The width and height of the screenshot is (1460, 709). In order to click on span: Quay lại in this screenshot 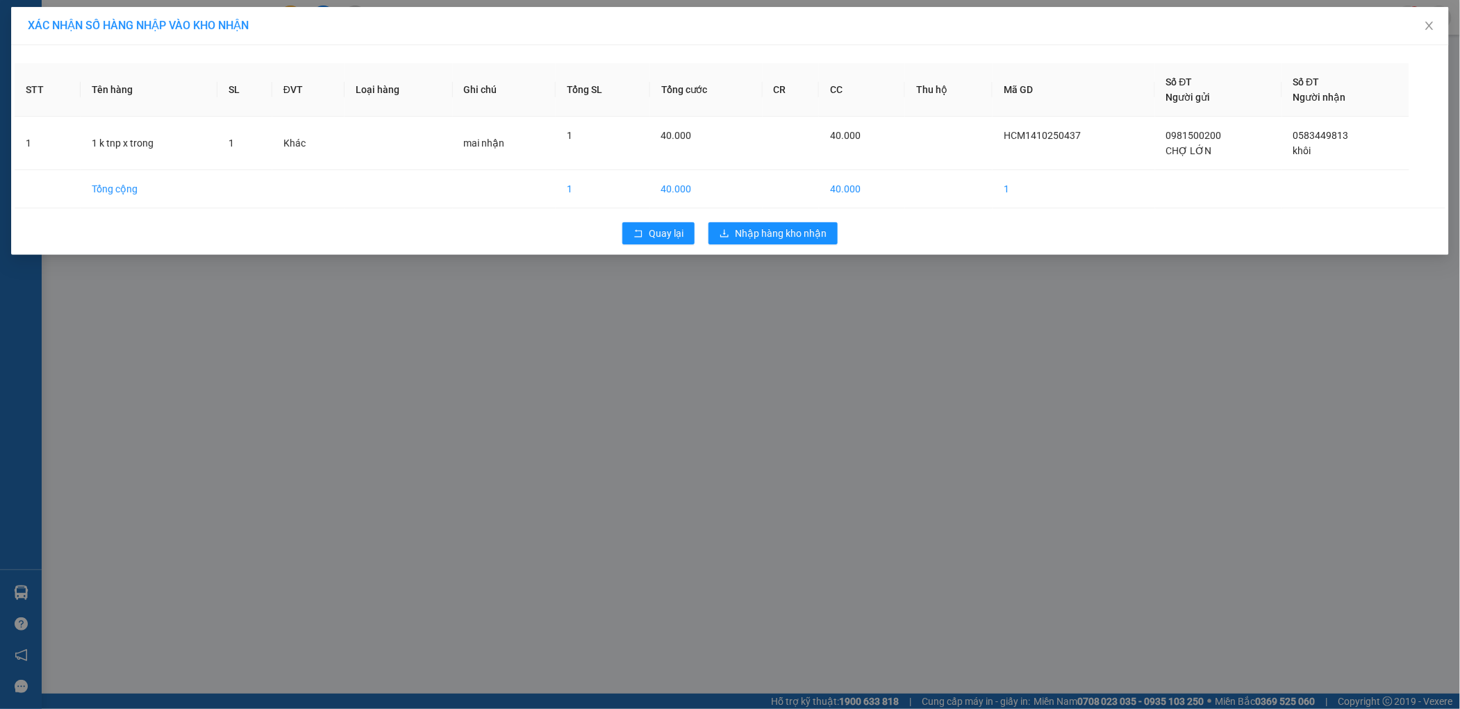, I will do `click(666, 233)`.